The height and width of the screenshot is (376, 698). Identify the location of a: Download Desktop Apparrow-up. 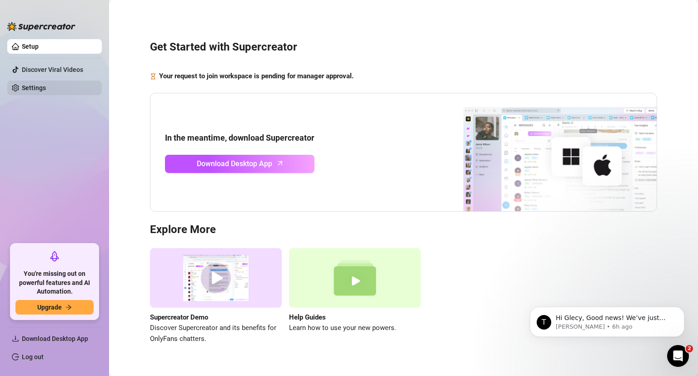
(240, 164).